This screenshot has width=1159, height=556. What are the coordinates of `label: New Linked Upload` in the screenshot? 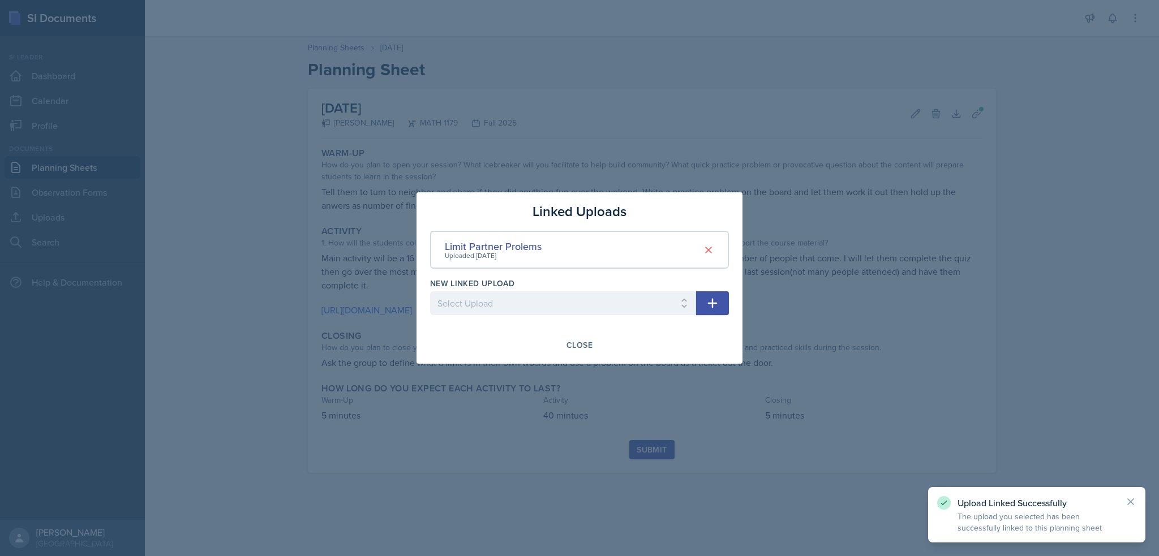 It's located at (472, 284).